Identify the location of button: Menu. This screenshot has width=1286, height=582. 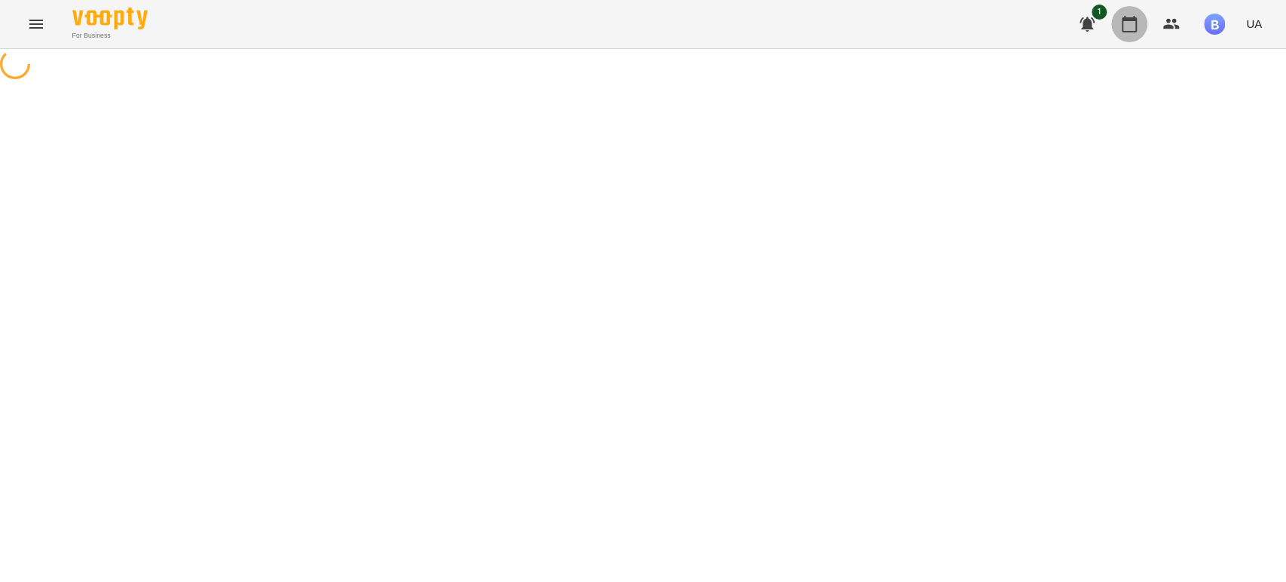
(36, 24).